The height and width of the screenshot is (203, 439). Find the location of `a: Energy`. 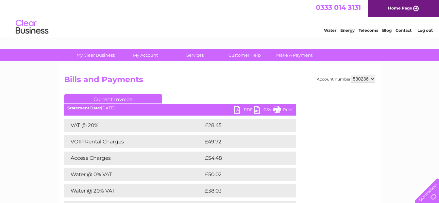

a: Energy is located at coordinates (347, 30).